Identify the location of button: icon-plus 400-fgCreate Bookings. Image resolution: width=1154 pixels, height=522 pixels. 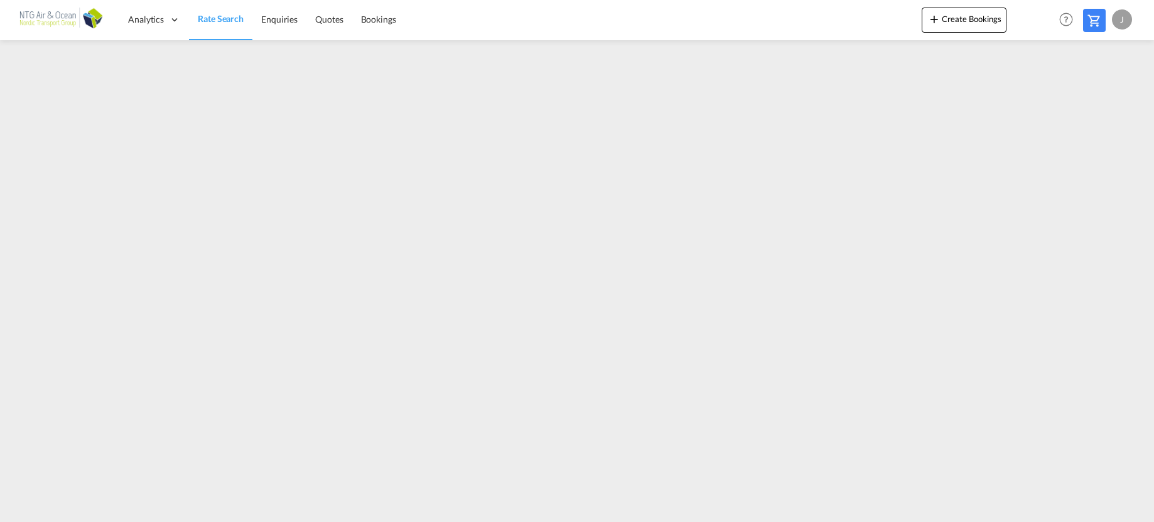
(964, 20).